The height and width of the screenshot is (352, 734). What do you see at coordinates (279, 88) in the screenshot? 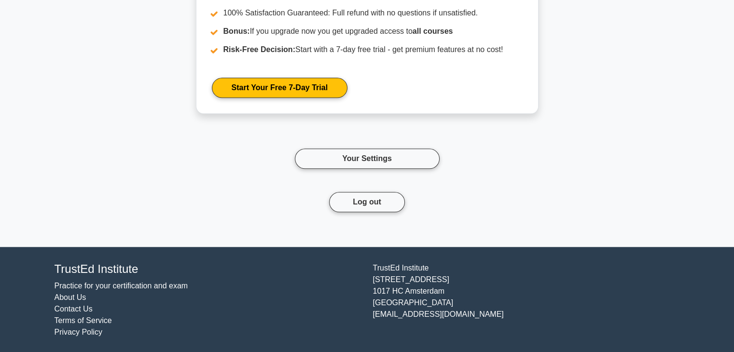
I see `a: Start Your Free 7-Day Trial` at bounding box center [279, 88].